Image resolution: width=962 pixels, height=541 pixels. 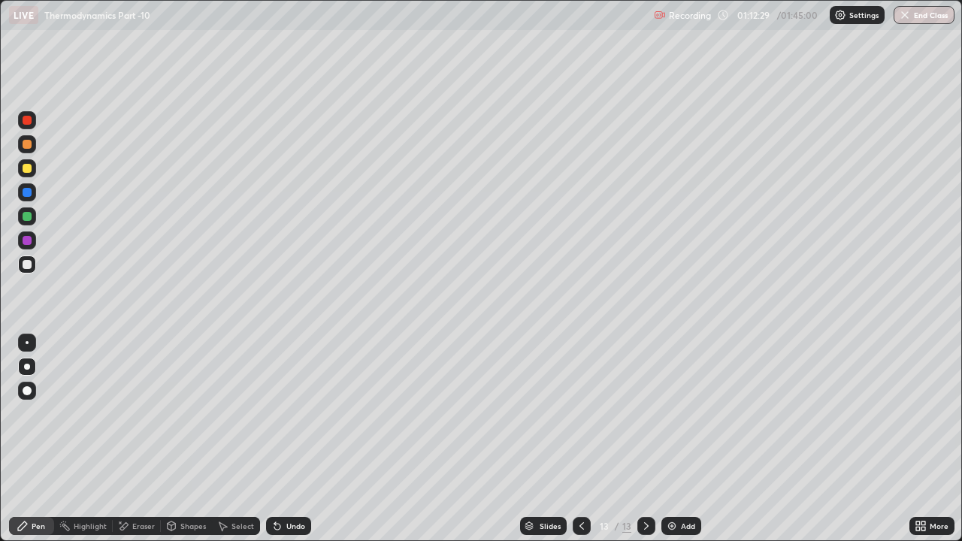 What do you see at coordinates (143, 526) in the screenshot?
I see `div: Eraser` at bounding box center [143, 526].